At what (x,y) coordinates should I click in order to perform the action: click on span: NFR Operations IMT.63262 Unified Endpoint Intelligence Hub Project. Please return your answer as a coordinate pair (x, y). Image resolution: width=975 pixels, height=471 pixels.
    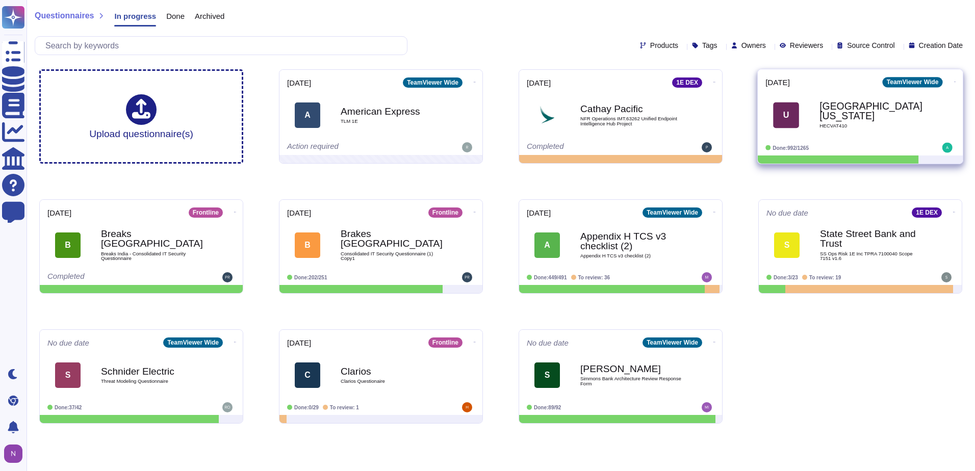
    Looking at the image, I should click on (631, 121).